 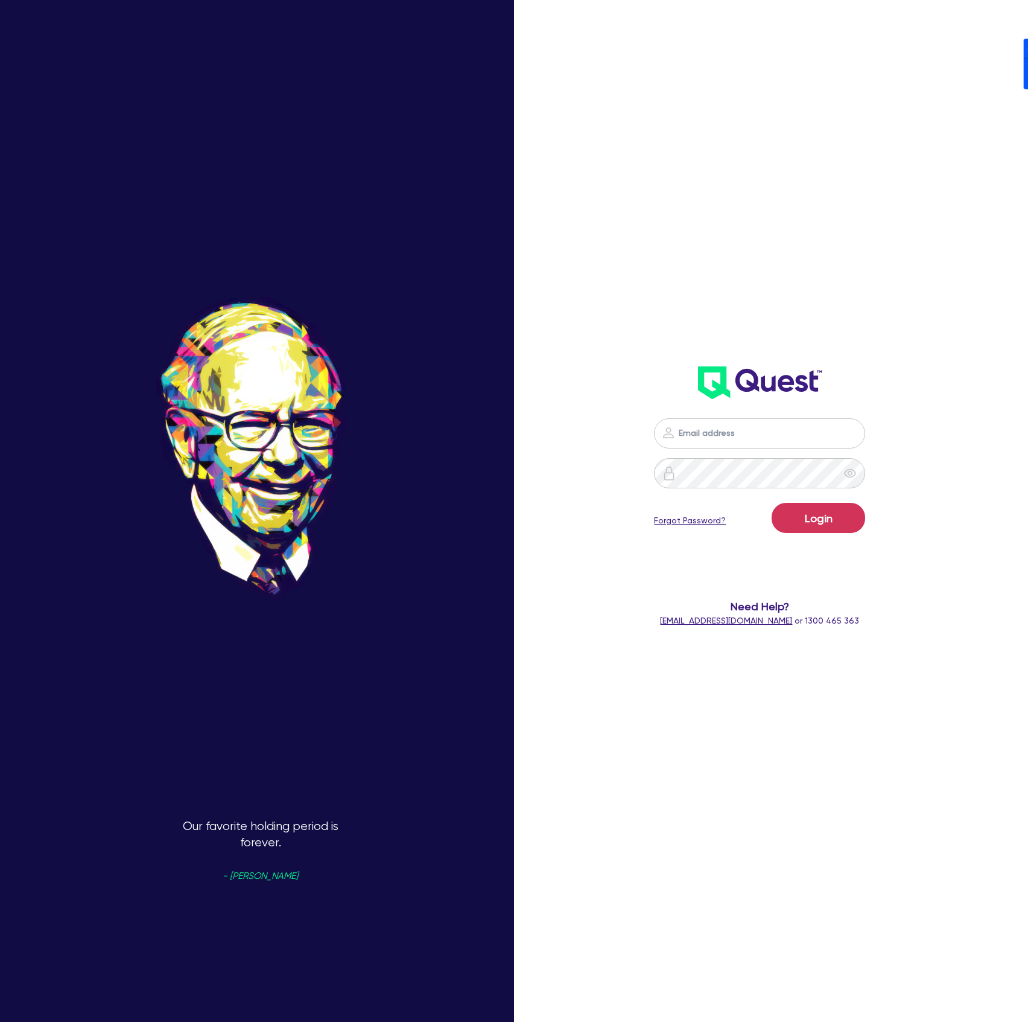 I want to click on p: Our favorite holding period is forever., so click(x=261, y=915).